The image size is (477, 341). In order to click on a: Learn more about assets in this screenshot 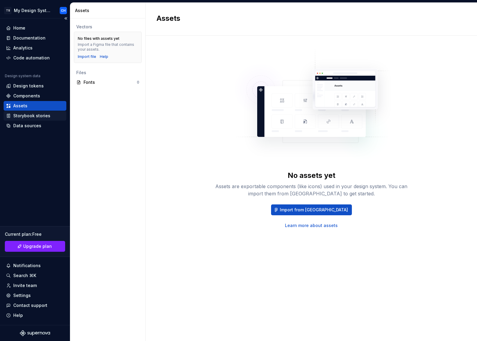, I will do `click(311, 226)`.